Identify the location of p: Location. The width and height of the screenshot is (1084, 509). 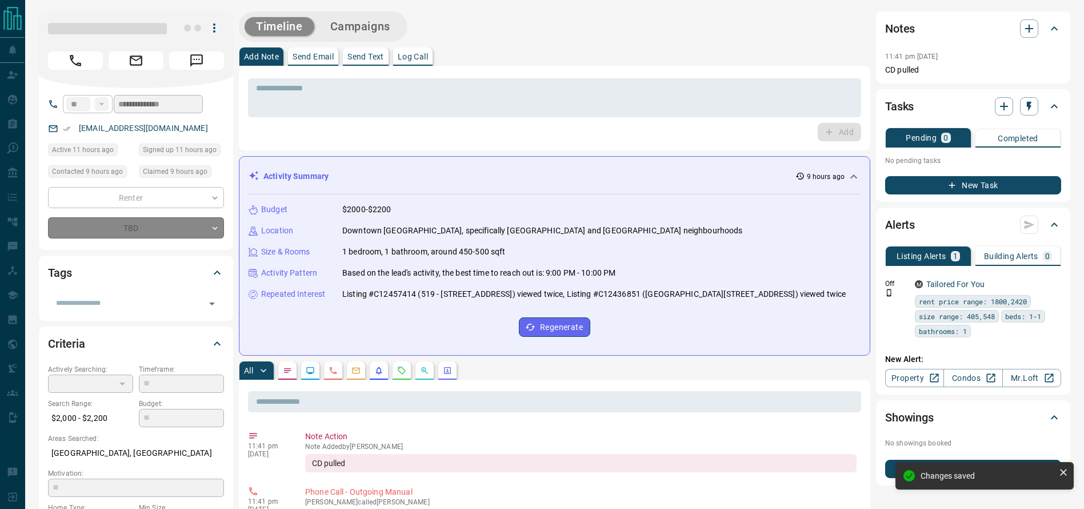
(277, 230).